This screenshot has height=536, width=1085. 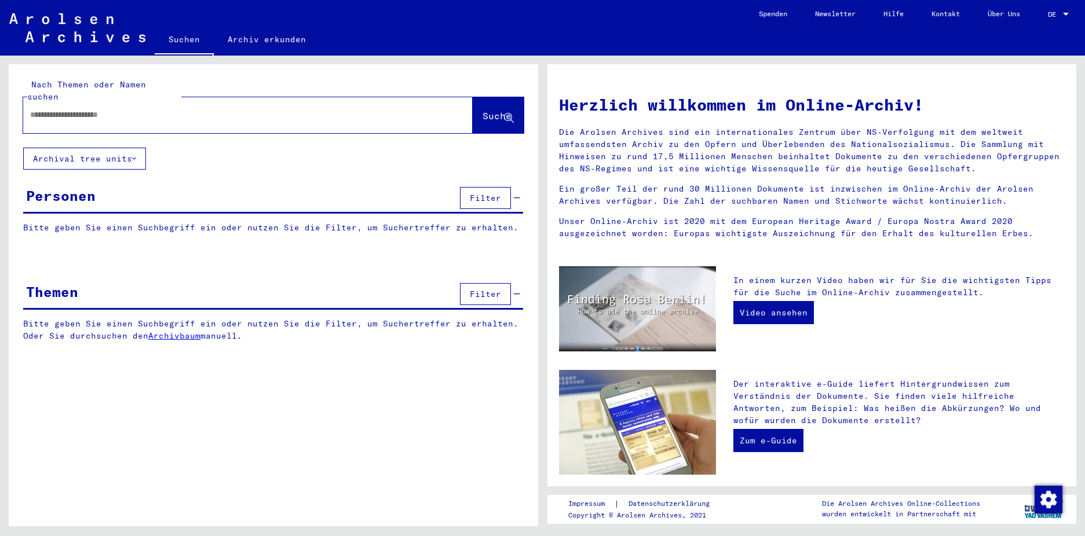 I want to click on a: Zum e-Guide, so click(x=768, y=441).